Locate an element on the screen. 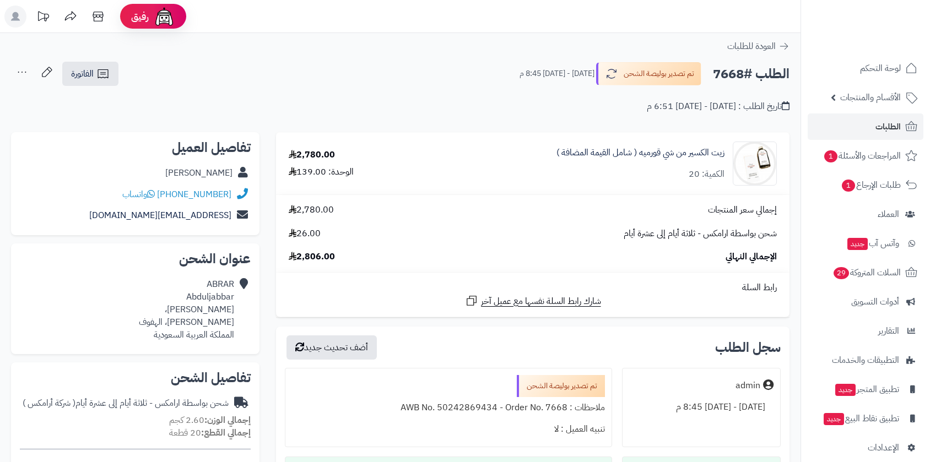 The height and width of the screenshot is (462, 930). div: admin is located at coordinates (748, 386).